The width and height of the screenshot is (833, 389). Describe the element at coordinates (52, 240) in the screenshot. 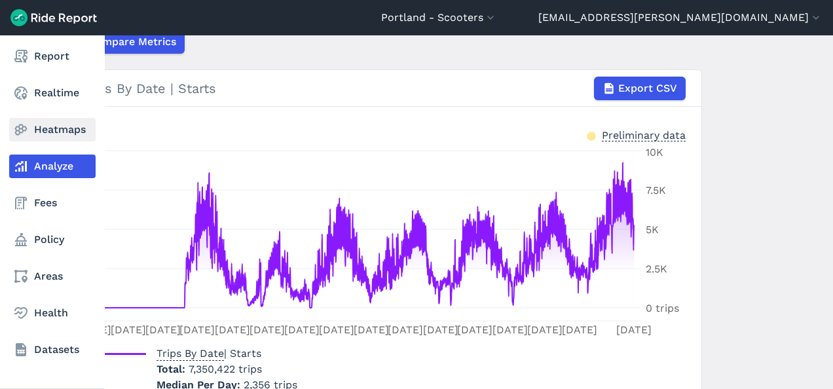

I see `a: Policy` at that location.